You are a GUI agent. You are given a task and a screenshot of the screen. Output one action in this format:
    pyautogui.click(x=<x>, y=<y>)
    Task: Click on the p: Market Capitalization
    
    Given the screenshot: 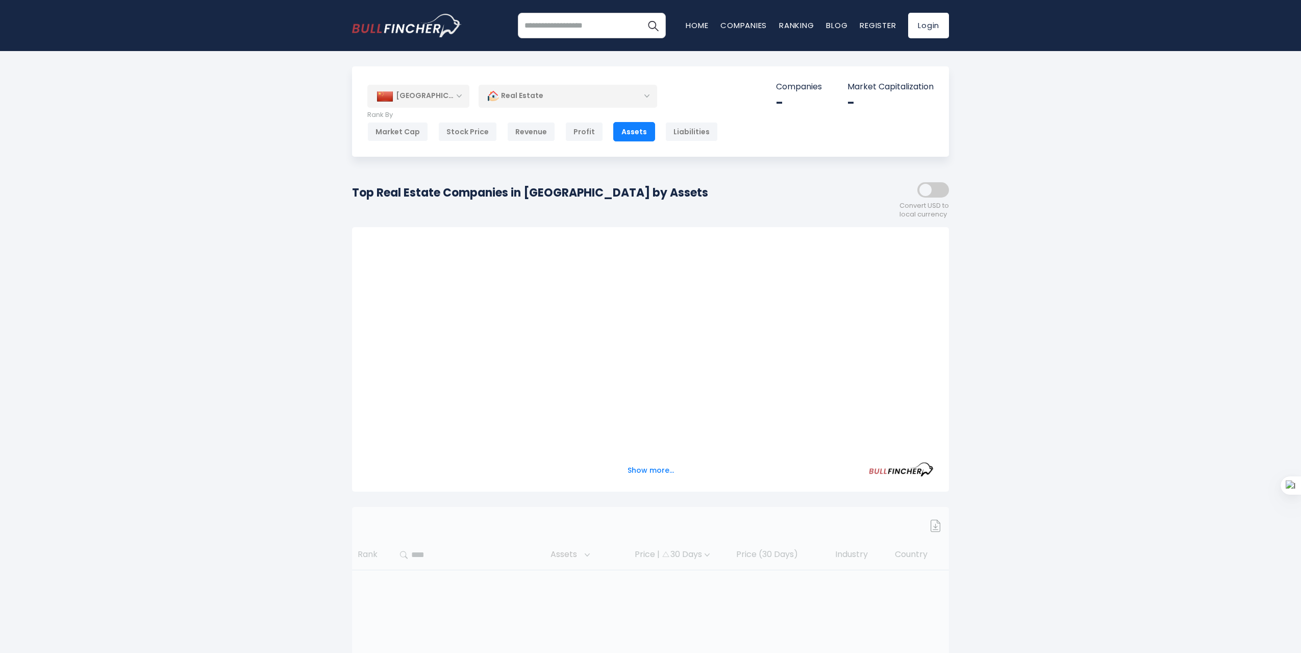 What is the action you would take?
    pyautogui.click(x=890, y=87)
    